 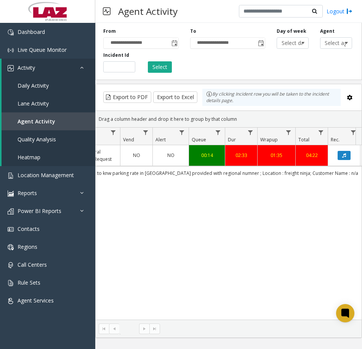 I want to click on span: Alert, so click(x=160, y=139).